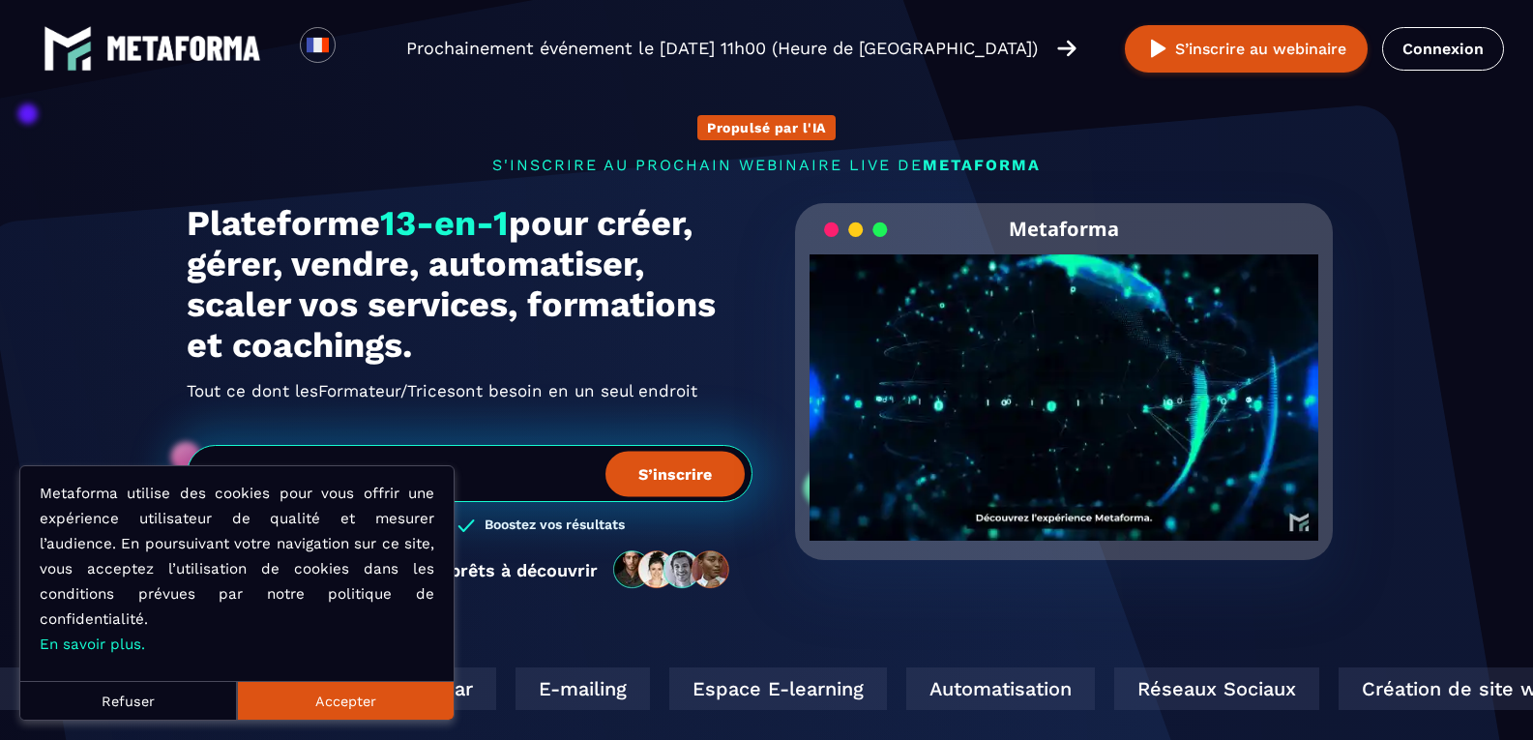 The image size is (1533, 740). I want to click on a: En savoir plus., so click(92, 644).